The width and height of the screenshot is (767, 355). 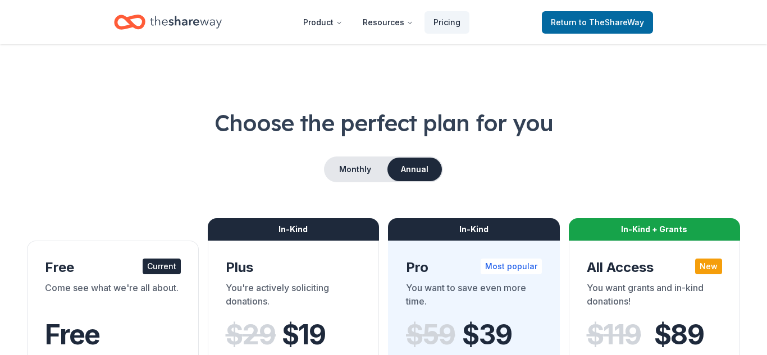 What do you see at coordinates (168, 22) in the screenshot?
I see `a: Home` at bounding box center [168, 22].